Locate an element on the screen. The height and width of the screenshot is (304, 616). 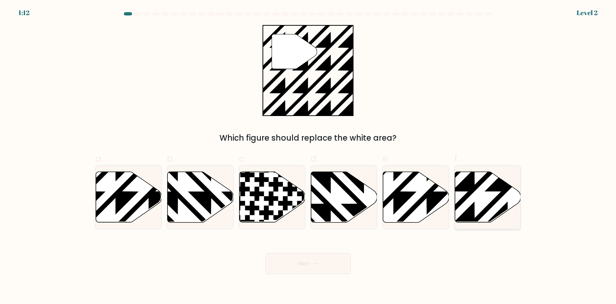
span: b. is located at coordinates (171, 158).